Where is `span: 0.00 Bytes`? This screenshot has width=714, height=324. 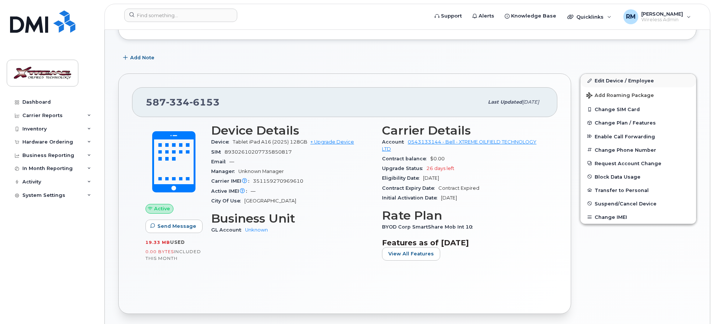 span: 0.00 Bytes is located at coordinates (160, 252).